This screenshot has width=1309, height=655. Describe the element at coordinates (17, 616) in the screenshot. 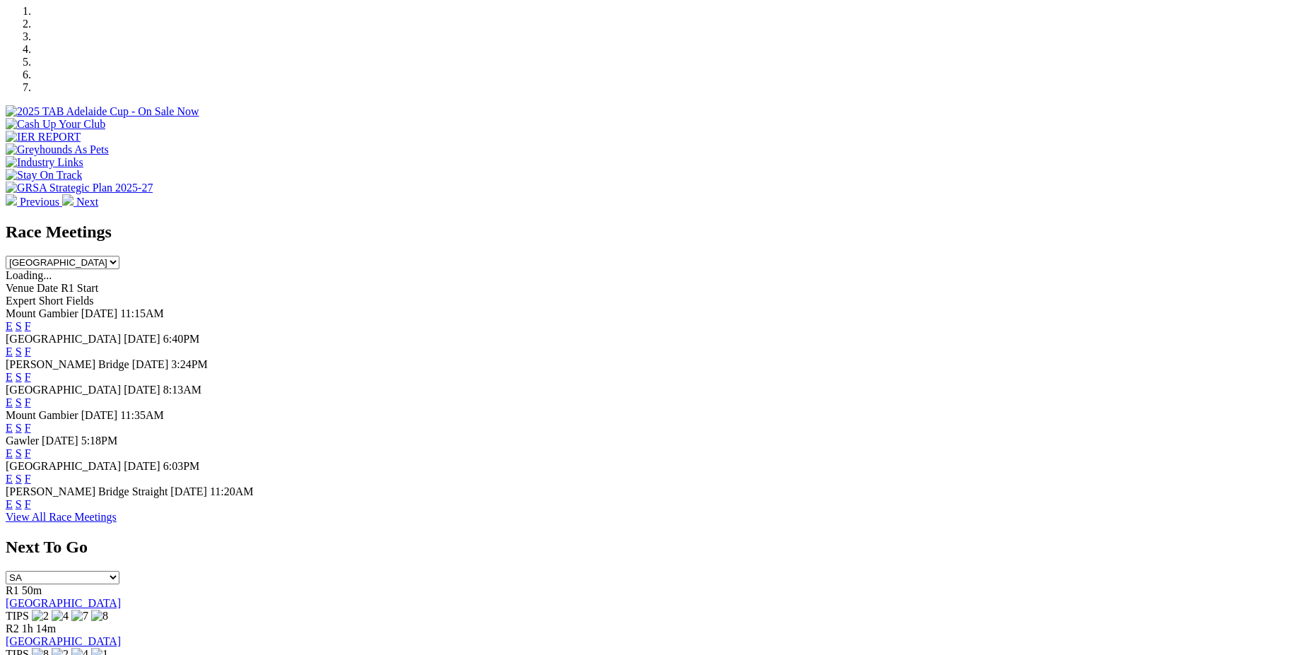

I see `span: TIPS` at that location.